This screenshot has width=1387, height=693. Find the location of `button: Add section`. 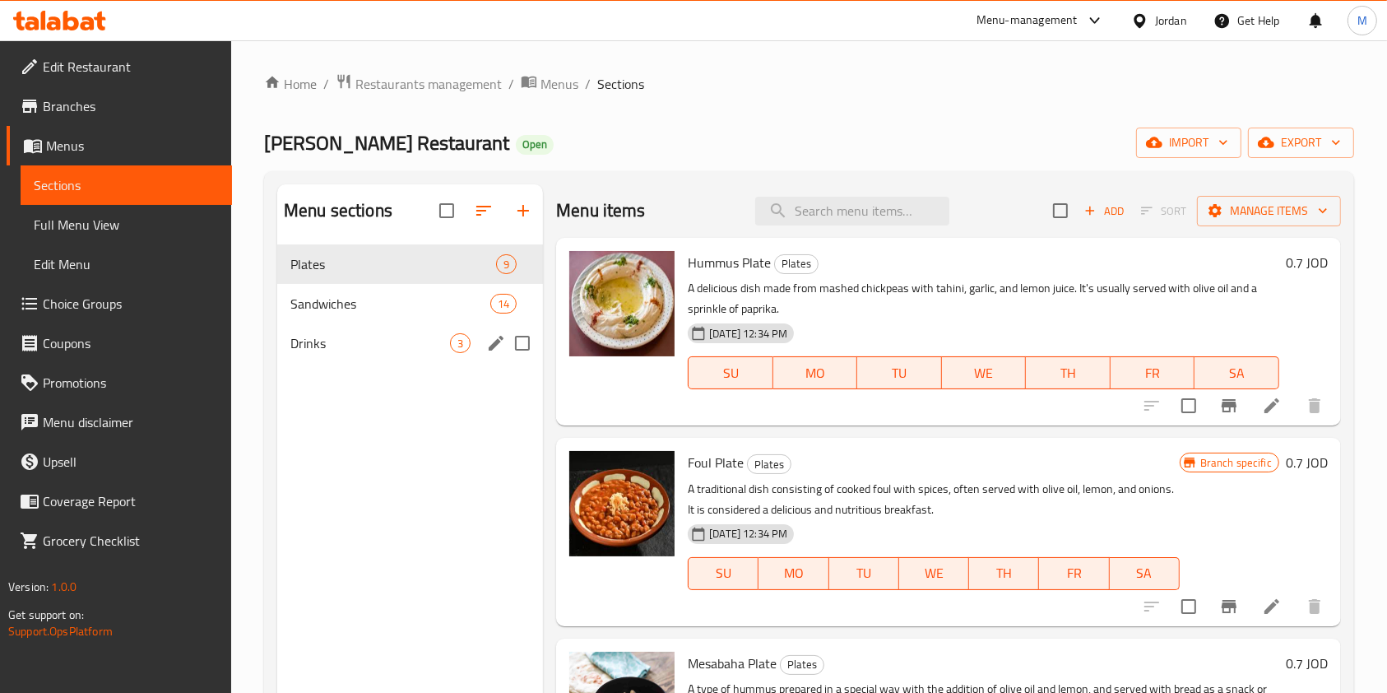

button: Add section is located at coordinates (523, 211).